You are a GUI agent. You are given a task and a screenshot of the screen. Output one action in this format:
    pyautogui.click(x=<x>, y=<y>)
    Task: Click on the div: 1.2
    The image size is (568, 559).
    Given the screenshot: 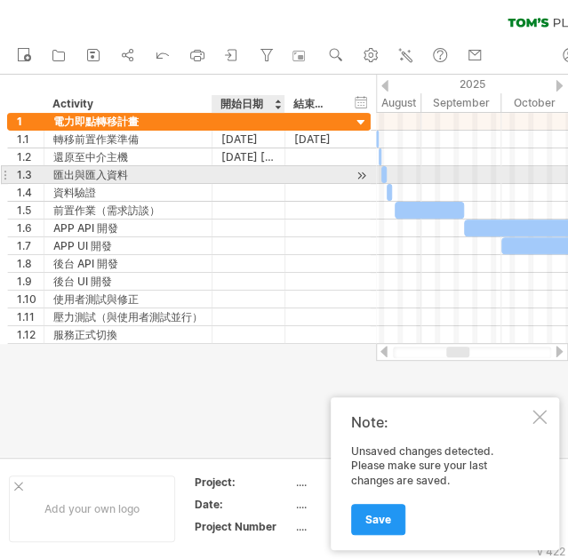 What is the action you would take?
    pyautogui.click(x=30, y=157)
    